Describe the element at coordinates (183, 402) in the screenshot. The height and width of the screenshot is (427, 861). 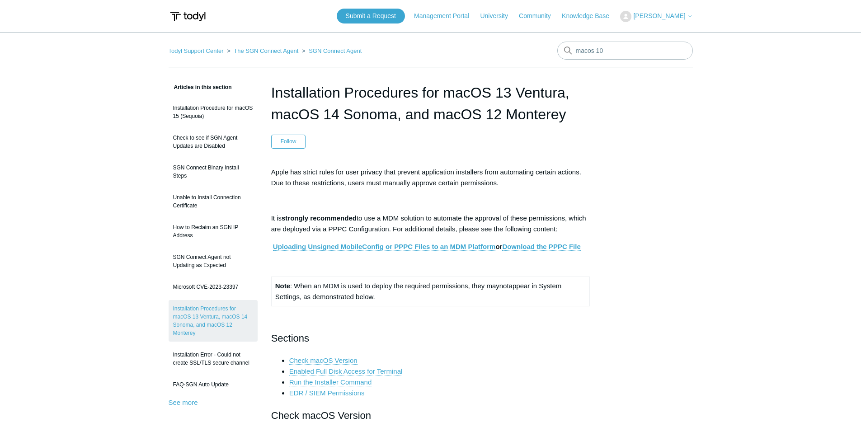
I see `a: See more` at that location.